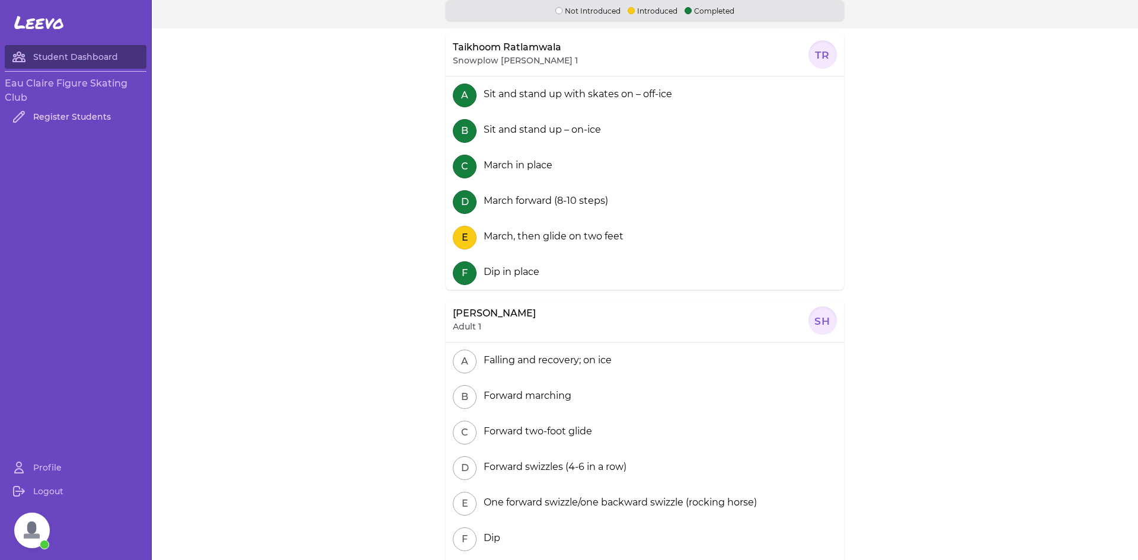 The height and width of the screenshot is (560, 1138). Describe the element at coordinates (653, 10) in the screenshot. I see `p: Introduced` at that location.